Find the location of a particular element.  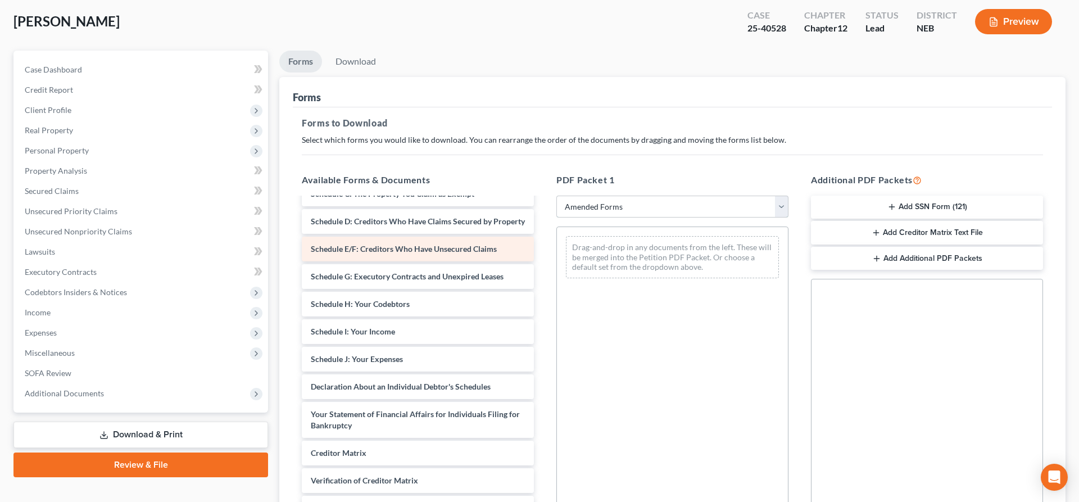

span: Schedule J: Your Expenses is located at coordinates (357, 359).